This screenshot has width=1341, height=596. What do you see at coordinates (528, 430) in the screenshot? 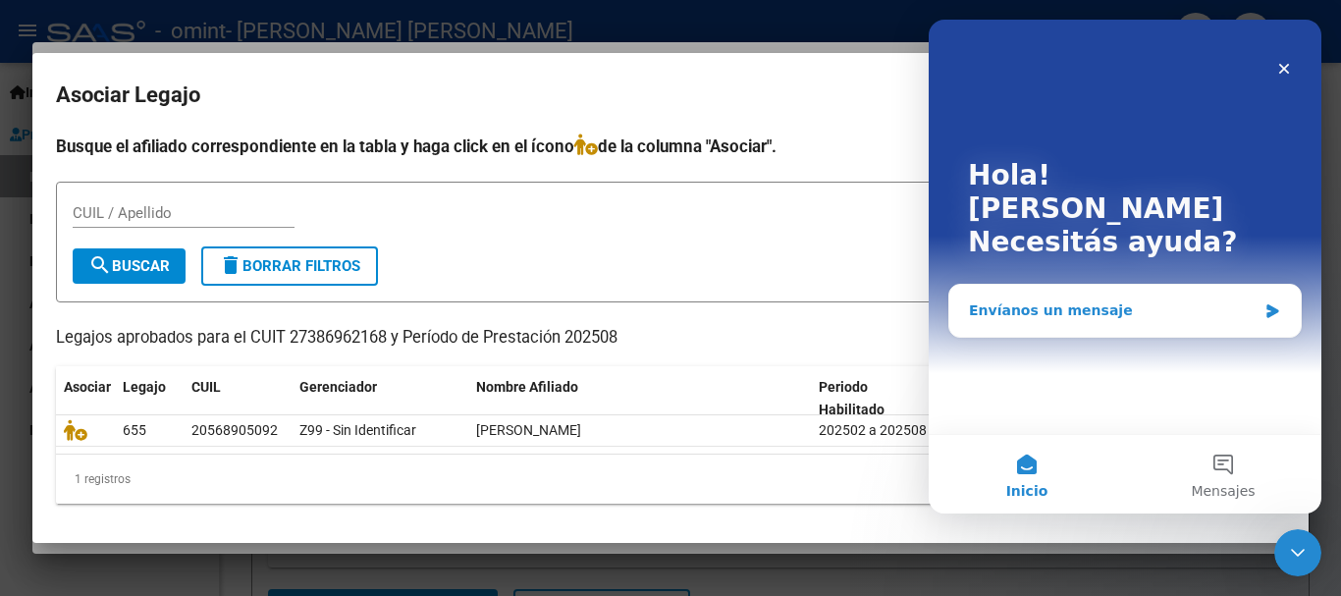
I see `span: URCOLA SAGGESE VALENTIN` at bounding box center [528, 430].